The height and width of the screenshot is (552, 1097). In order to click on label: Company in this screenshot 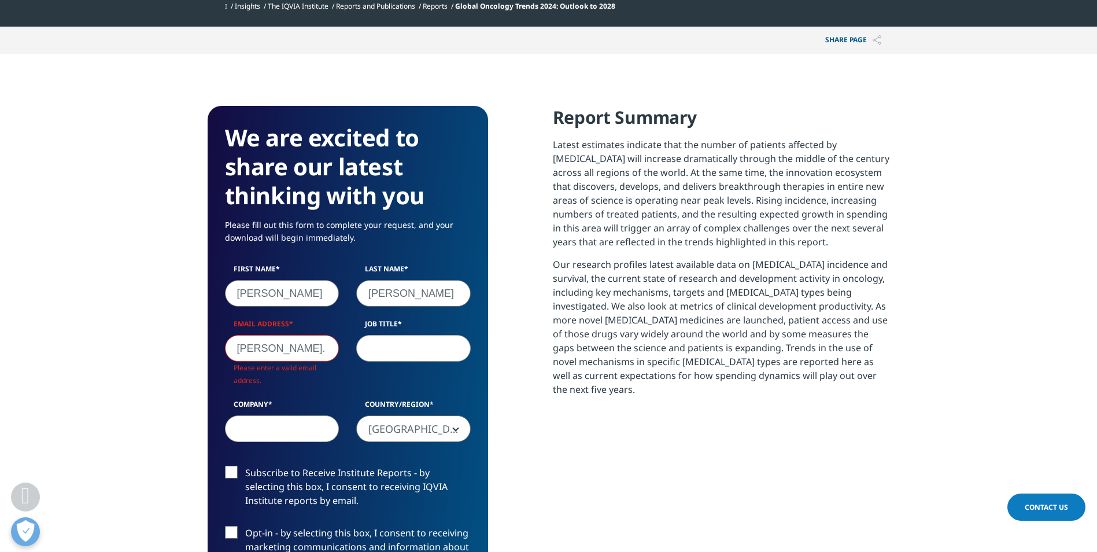, I will do `click(282, 407)`.